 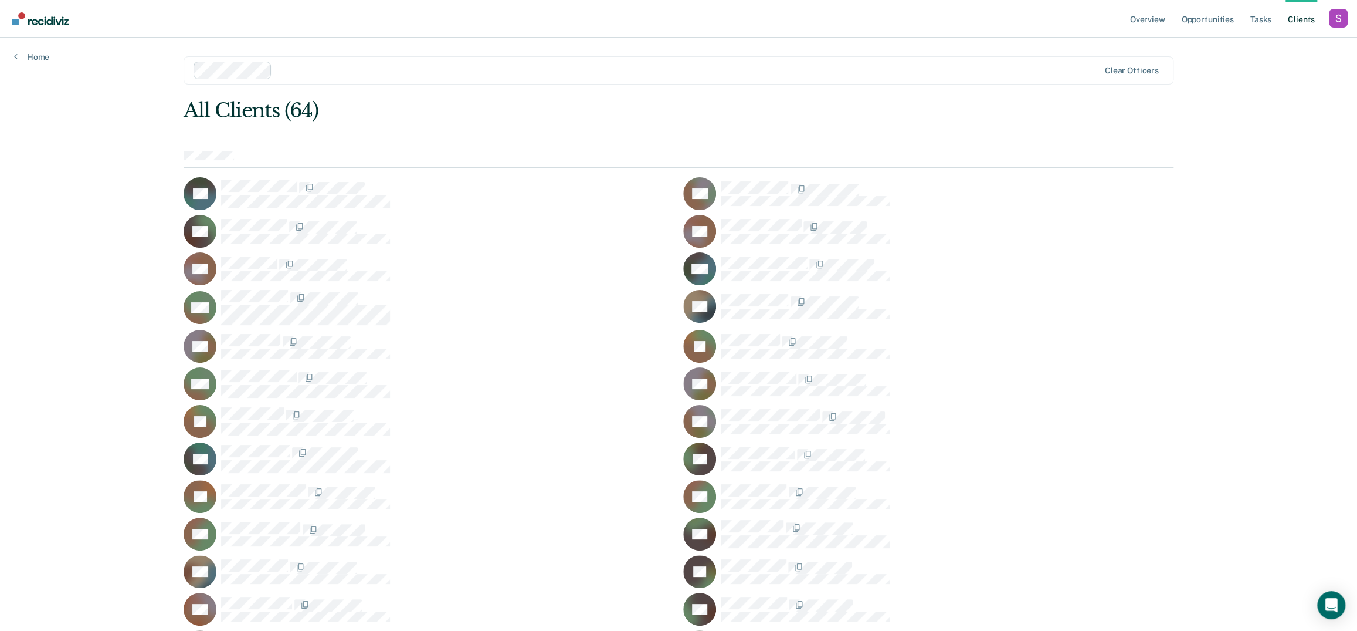 I want to click on div: Clear officers, so click(x=1132, y=70).